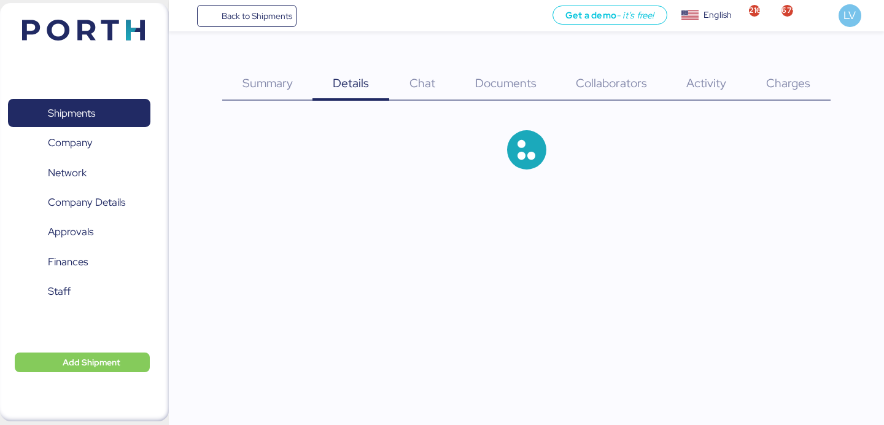  What do you see at coordinates (850, 15) in the screenshot?
I see `span: LV` at bounding box center [850, 15].